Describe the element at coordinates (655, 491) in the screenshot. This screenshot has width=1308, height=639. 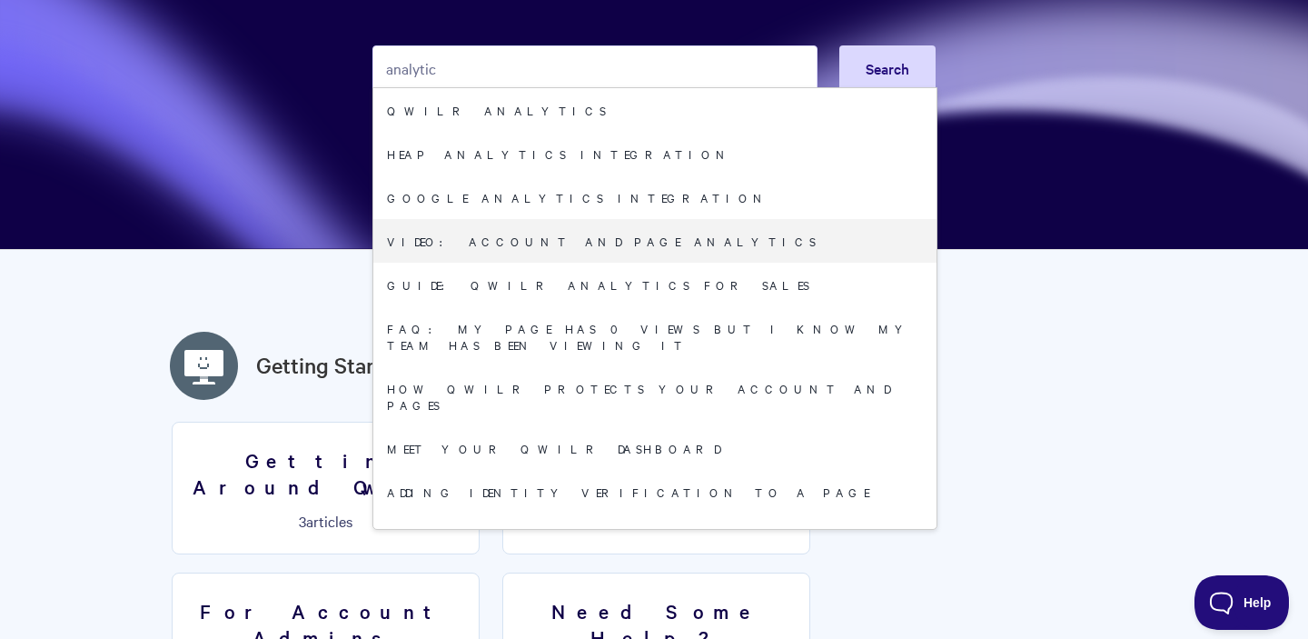
I see `a: Adding Identity Verification to a Page` at that location.